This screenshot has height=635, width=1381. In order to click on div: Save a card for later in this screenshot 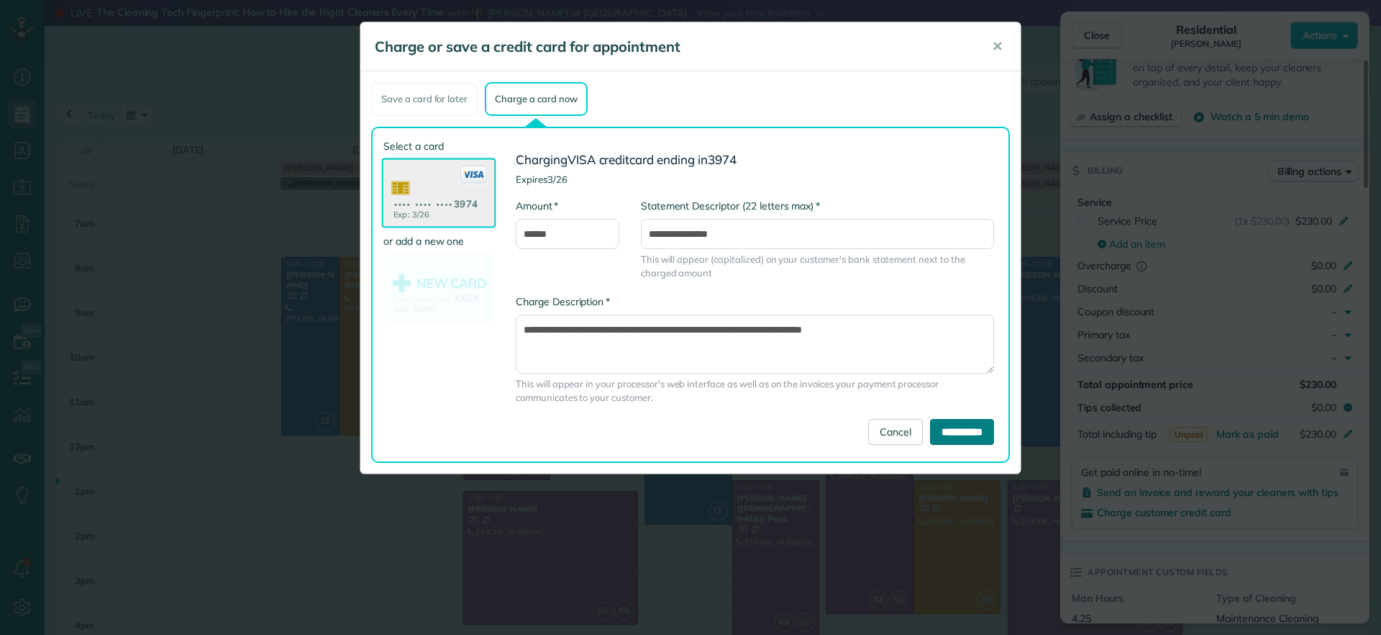, I will do `click(425, 99)`.